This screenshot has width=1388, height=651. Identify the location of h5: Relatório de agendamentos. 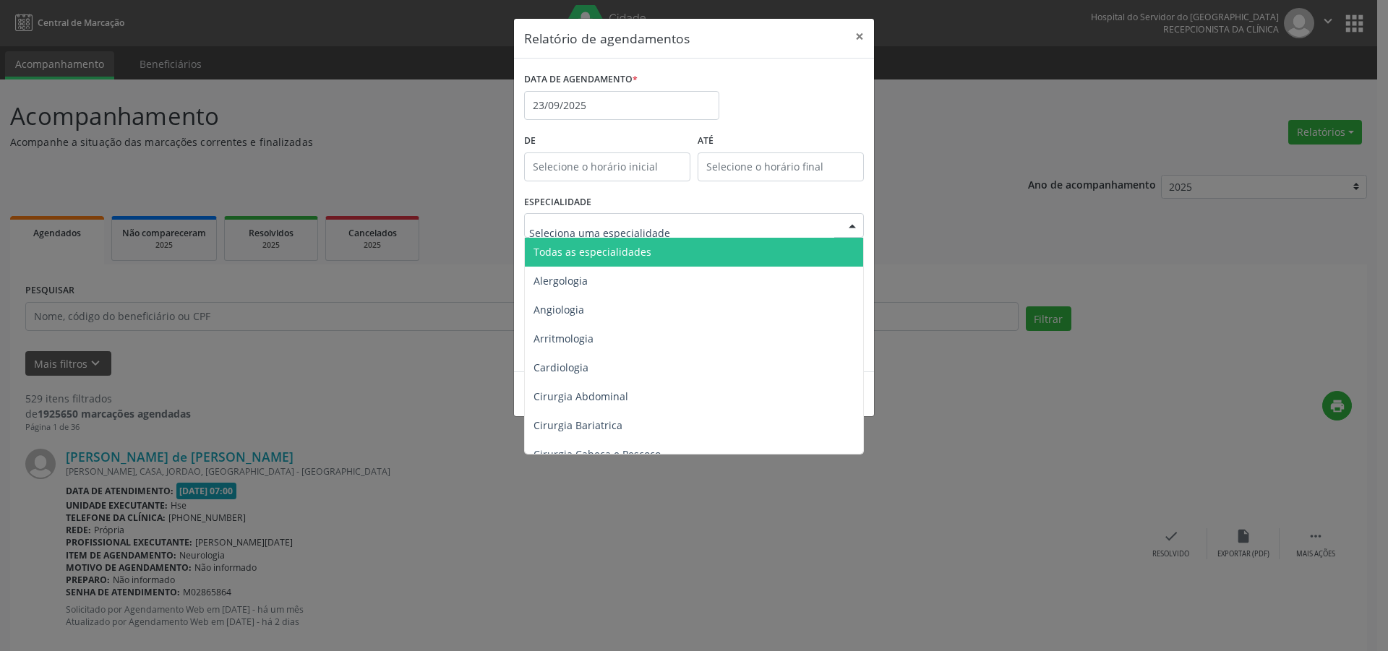
(607, 38).